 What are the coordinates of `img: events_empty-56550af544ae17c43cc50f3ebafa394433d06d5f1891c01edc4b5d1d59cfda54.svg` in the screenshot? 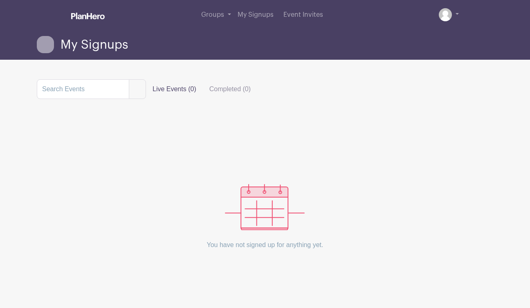 It's located at (265, 207).